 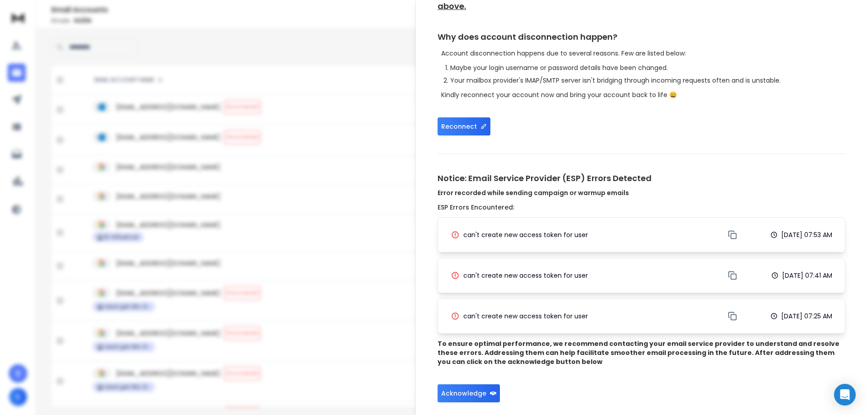 What do you see at coordinates (648, 68) in the screenshot?
I see `li: Maybe your login username or password details have been changed.` at bounding box center [648, 68].